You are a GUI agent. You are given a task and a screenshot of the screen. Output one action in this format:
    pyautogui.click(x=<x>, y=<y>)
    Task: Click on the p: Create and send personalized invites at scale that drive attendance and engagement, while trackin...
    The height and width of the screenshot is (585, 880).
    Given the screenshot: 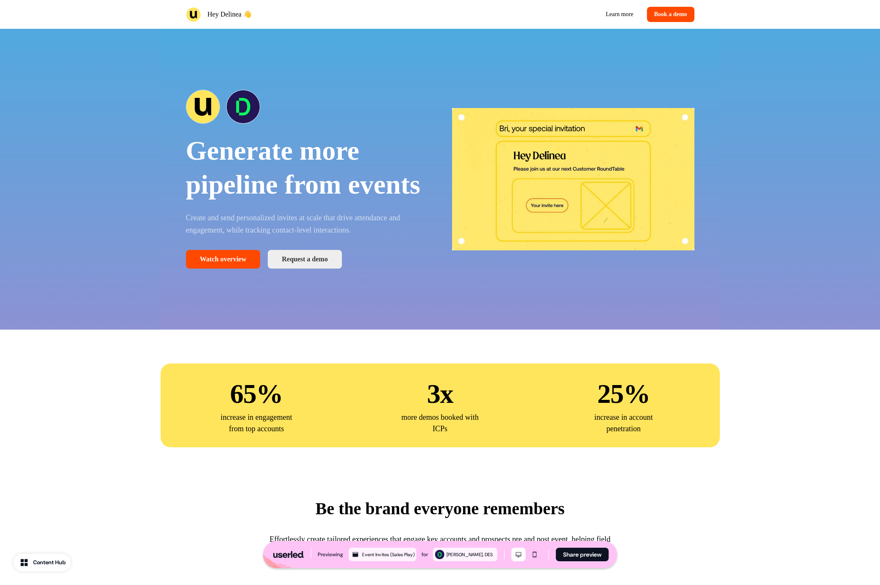 What is the action you would take?
    pyautogui.click(x=307, y=224)
    